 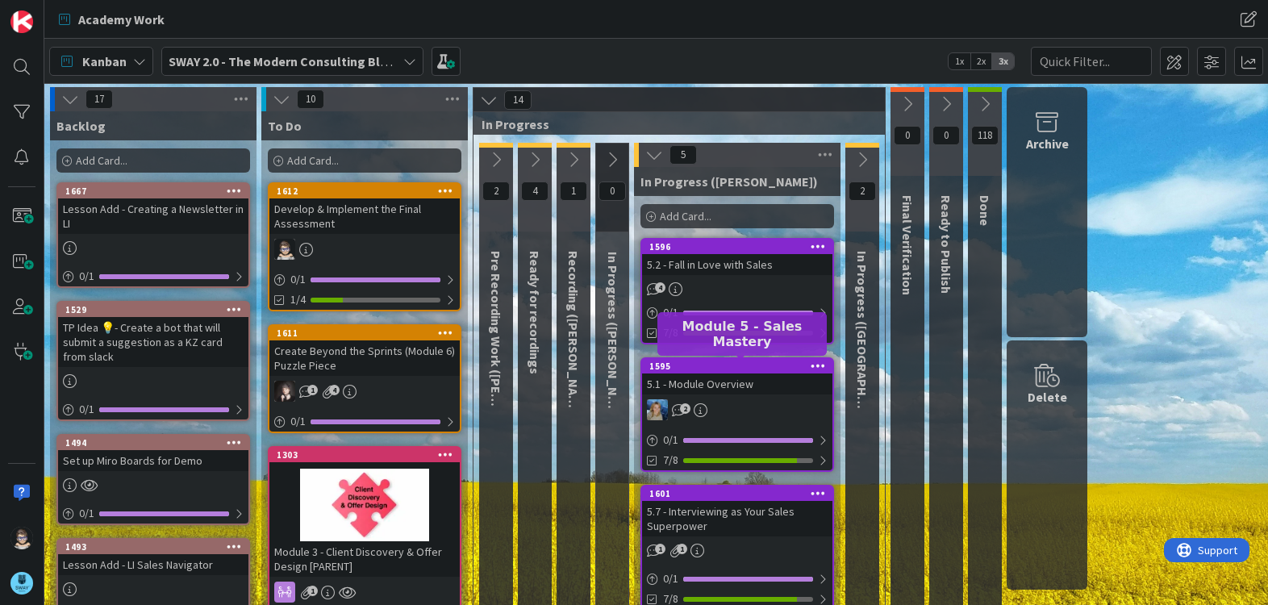 I want to click on div: 1667Lesson Add - Creating a Newsletter in LI, so click(x=153, y=209).